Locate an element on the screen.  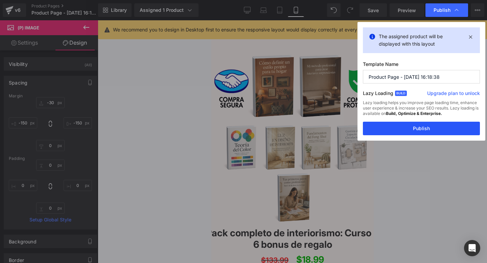
label: Lazy Loading is located at coordinates (378, 94).